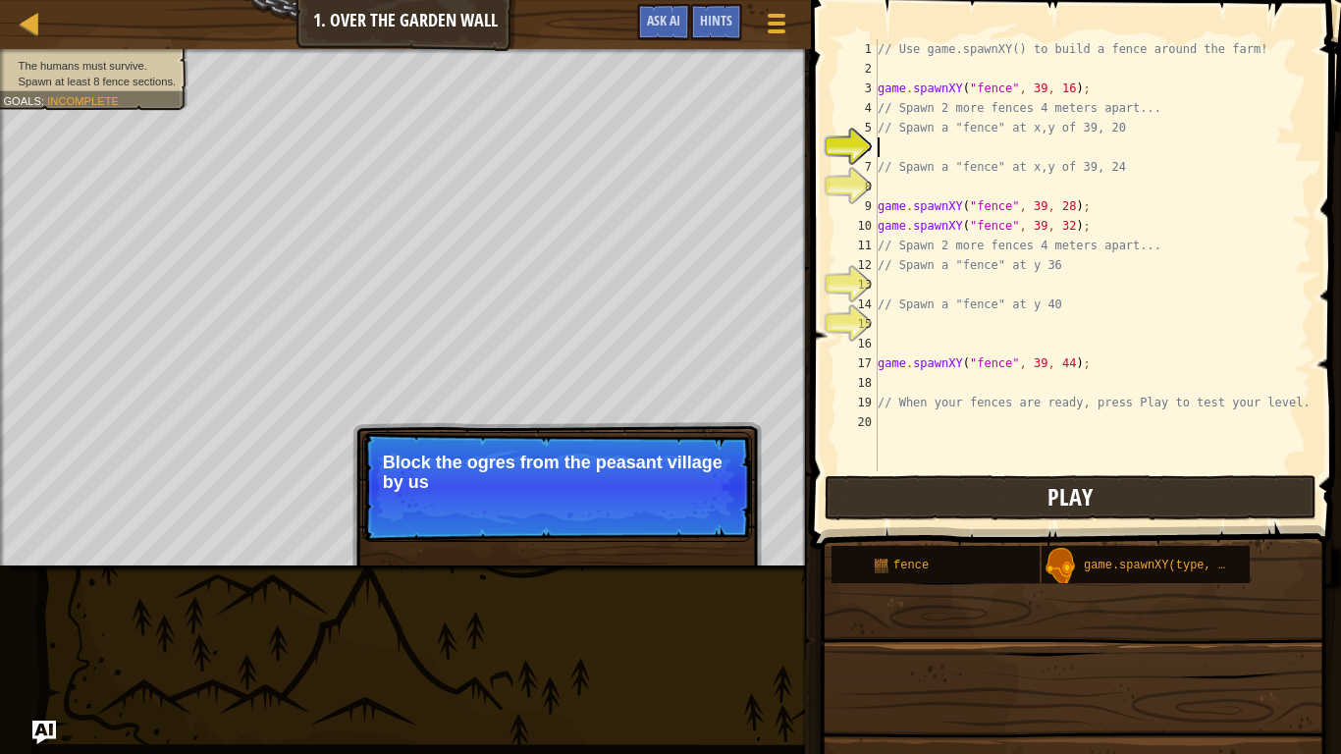  Describe the element at coordinates (82, 100) in the screenshot. I see `span: Incomplete` at that location.